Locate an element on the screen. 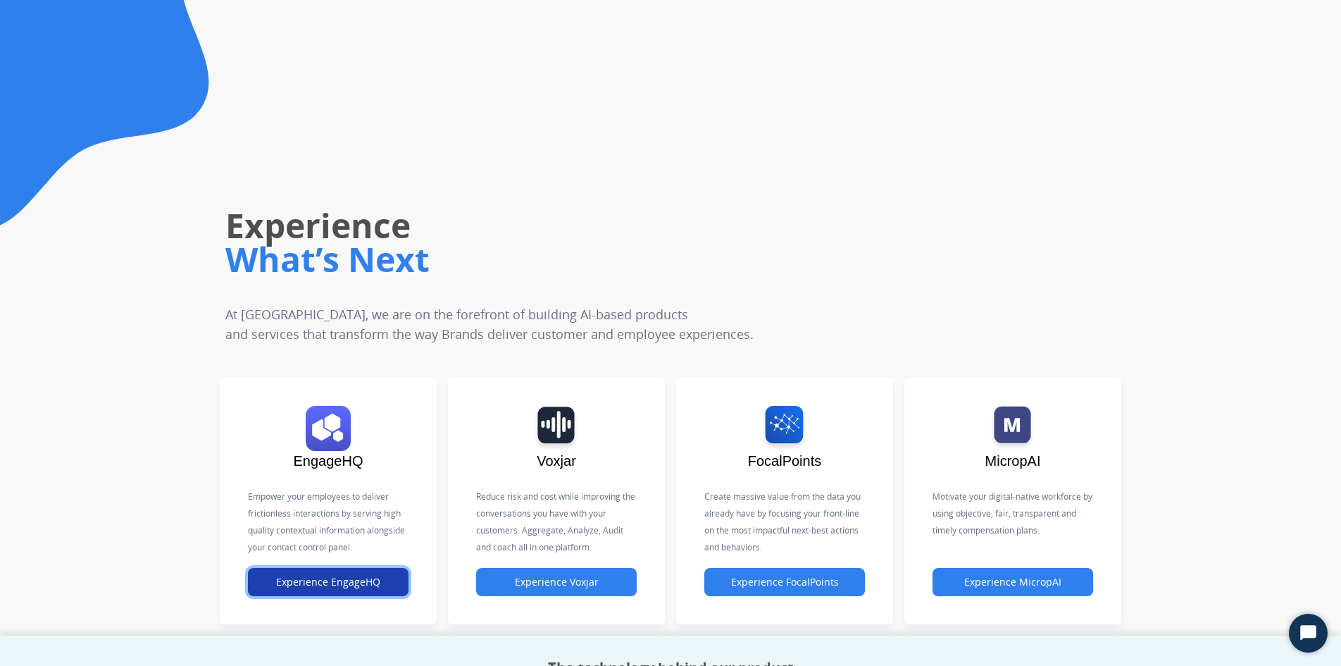  a: Experience Voxjar is located at coordinates (556, 582).